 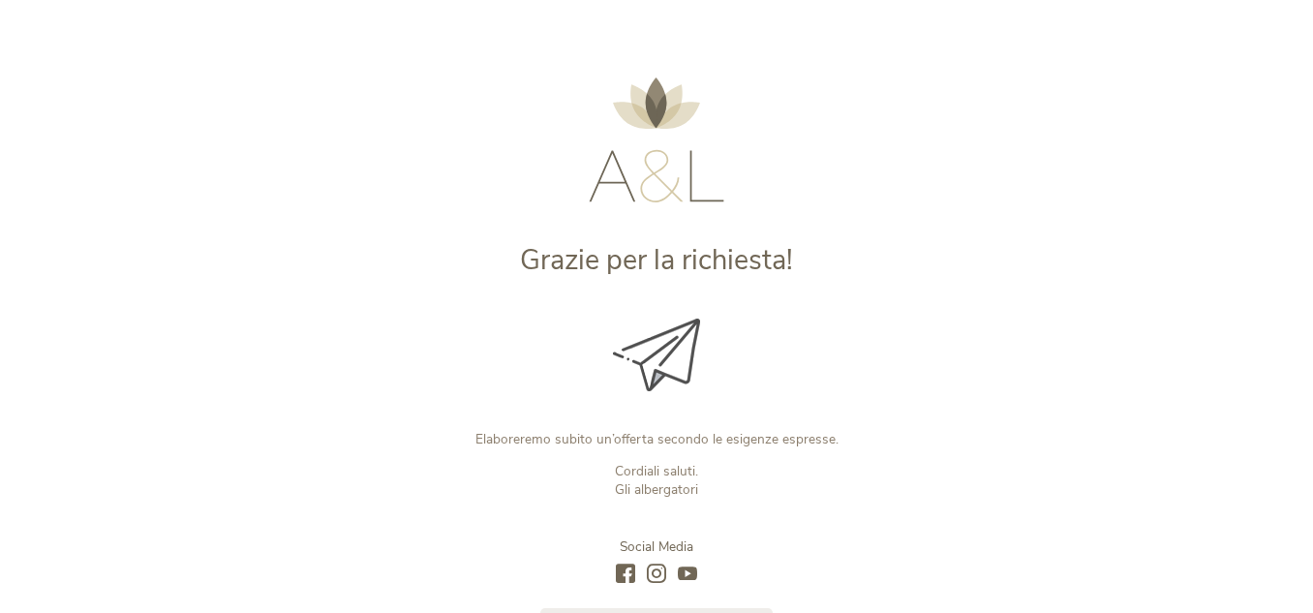 I want to click on p: Elaboreremo subito un’offerta secondo le esigenze espresse., so click(x=657, y=439).